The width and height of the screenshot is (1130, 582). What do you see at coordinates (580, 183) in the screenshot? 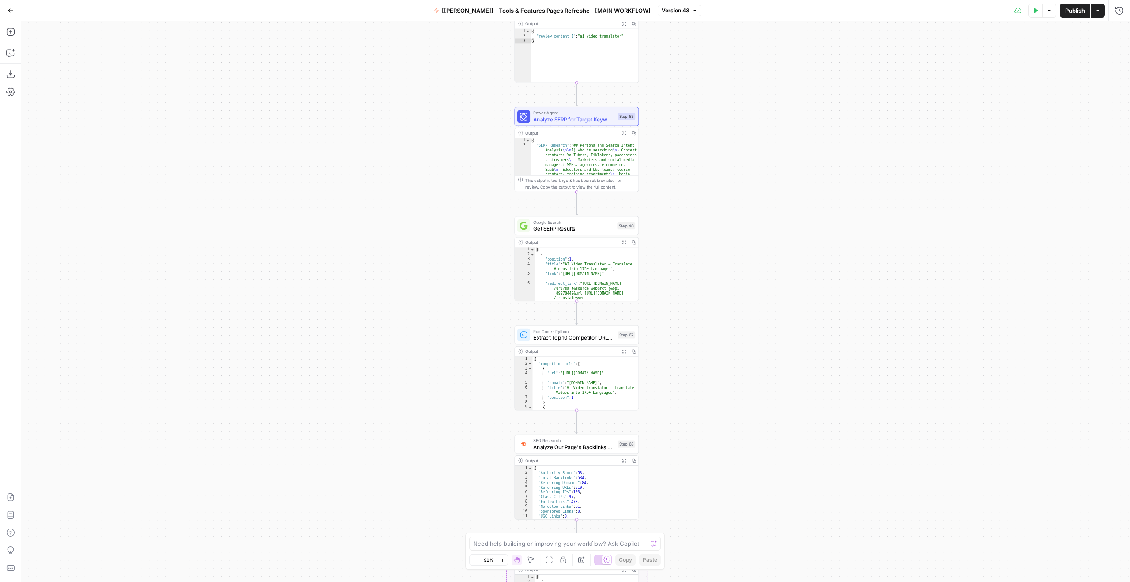
I see `div: This output is too large & has been abbreviated for review. to view the full content.` at bounding box center [580, 183].